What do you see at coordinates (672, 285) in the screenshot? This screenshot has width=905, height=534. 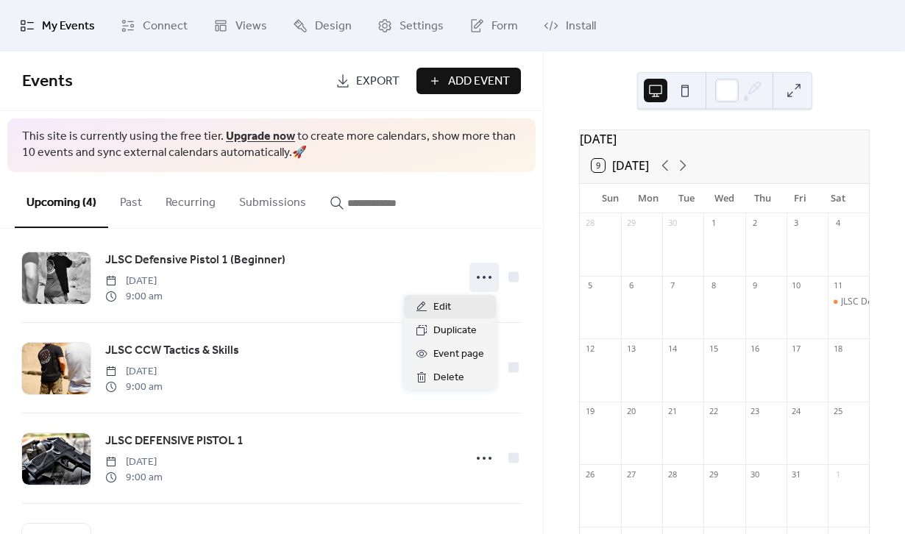 I see `div: 7` at bounding box center [672, 285].